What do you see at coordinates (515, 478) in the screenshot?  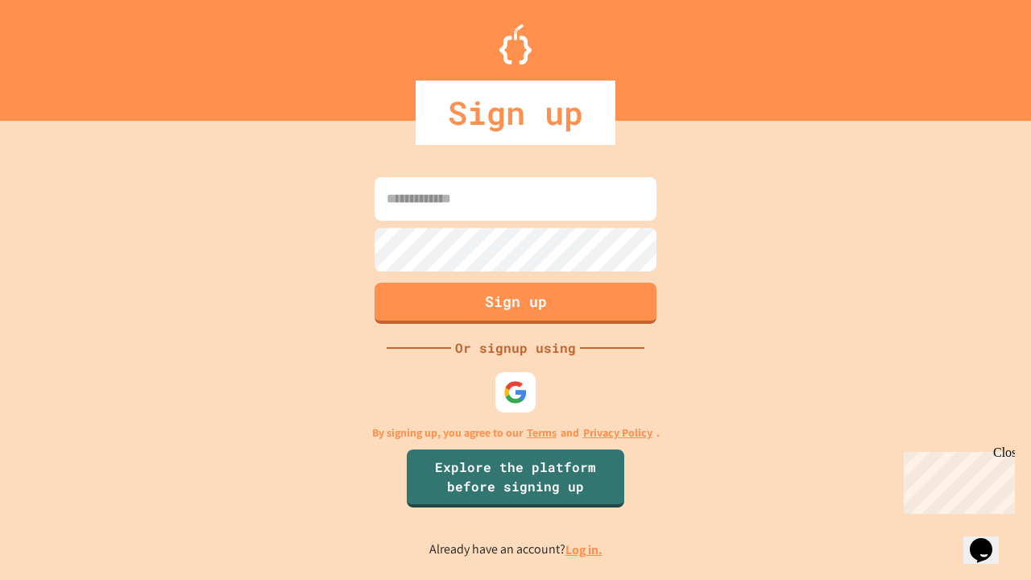 I see `a: Explore the platform before signing up` at bounding box center [515, 478].